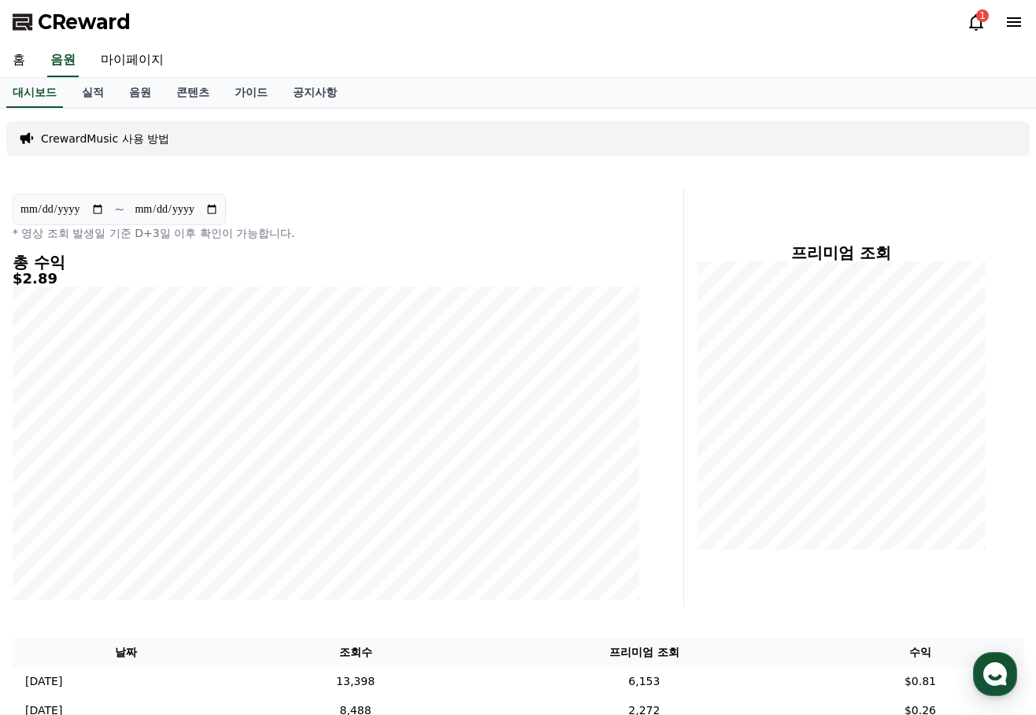 This screenshot has width=1036, height=715. I want to click on h5: $2.89, so click(326, 279).